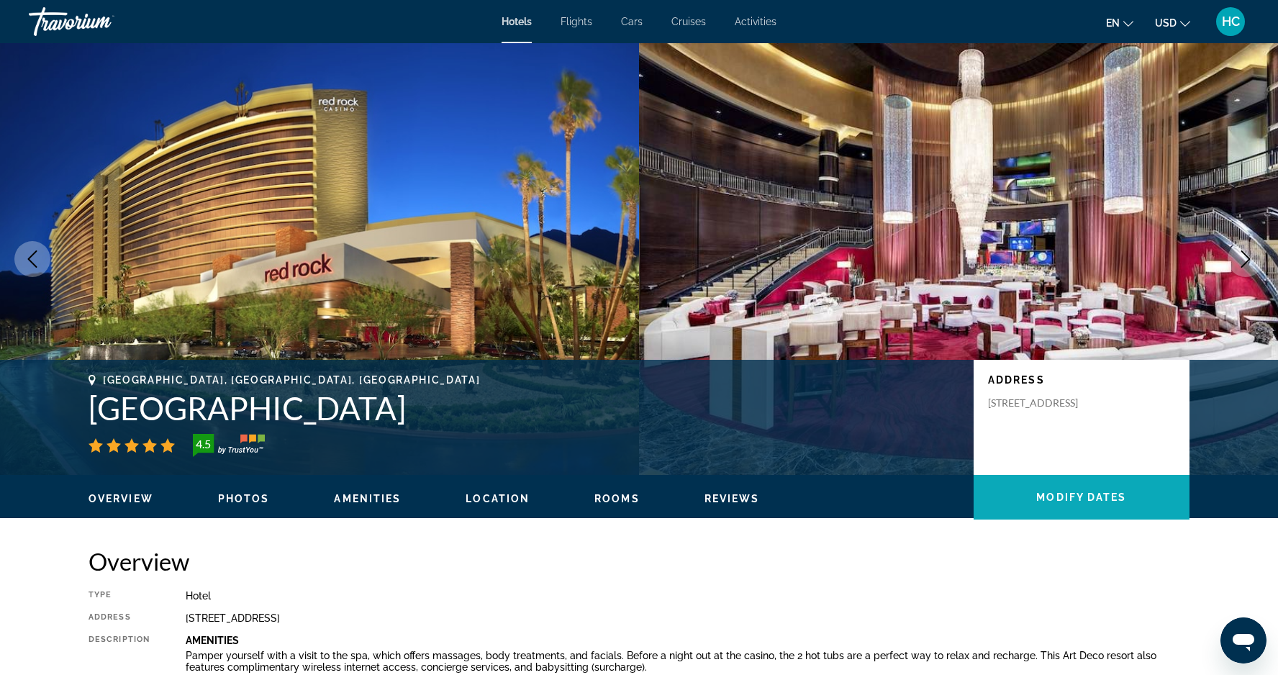 This screenshot has height=675, width=1278. I want to click on p: Address, so click(1082, 380).